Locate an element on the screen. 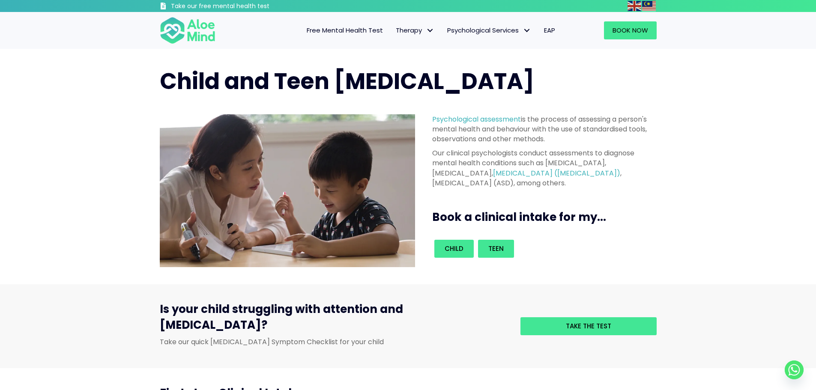 The image size is (816, 390). span: Psychological Services: submenu is located at coordinates (527, 30).